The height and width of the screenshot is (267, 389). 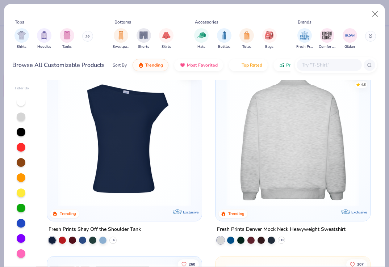 I want to click on span: 260, so click(x=192, y=264).